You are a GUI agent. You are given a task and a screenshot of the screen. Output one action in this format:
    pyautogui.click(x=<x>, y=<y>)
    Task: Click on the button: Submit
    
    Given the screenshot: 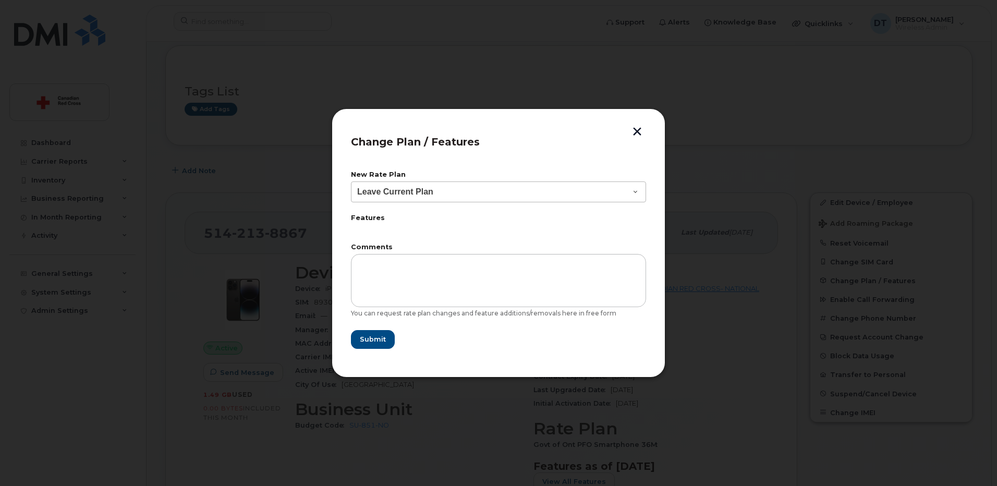 What is the action you would take?
    pyautogui.click(x=373, y=339)
    